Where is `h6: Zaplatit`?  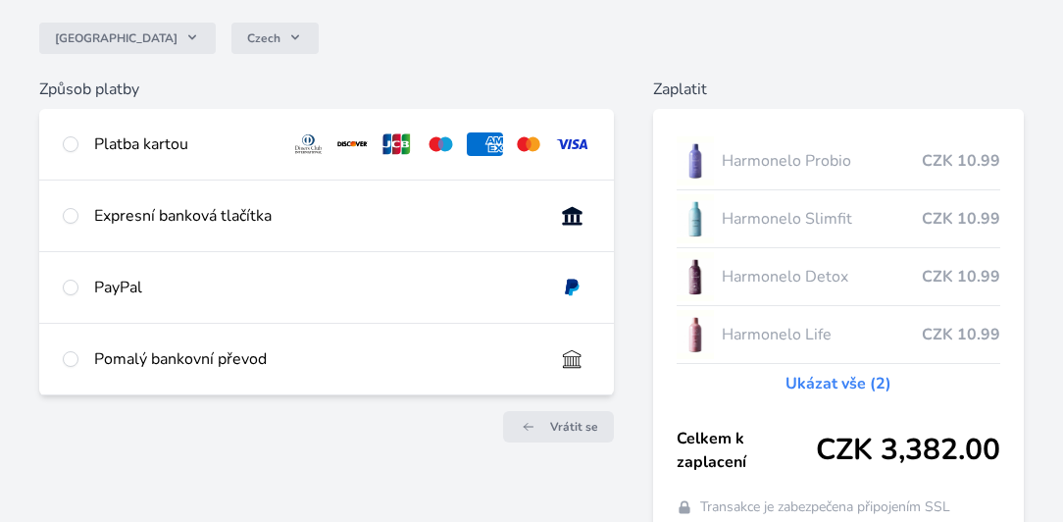 h6: Zaplatit is located at coordinates (838, 89).